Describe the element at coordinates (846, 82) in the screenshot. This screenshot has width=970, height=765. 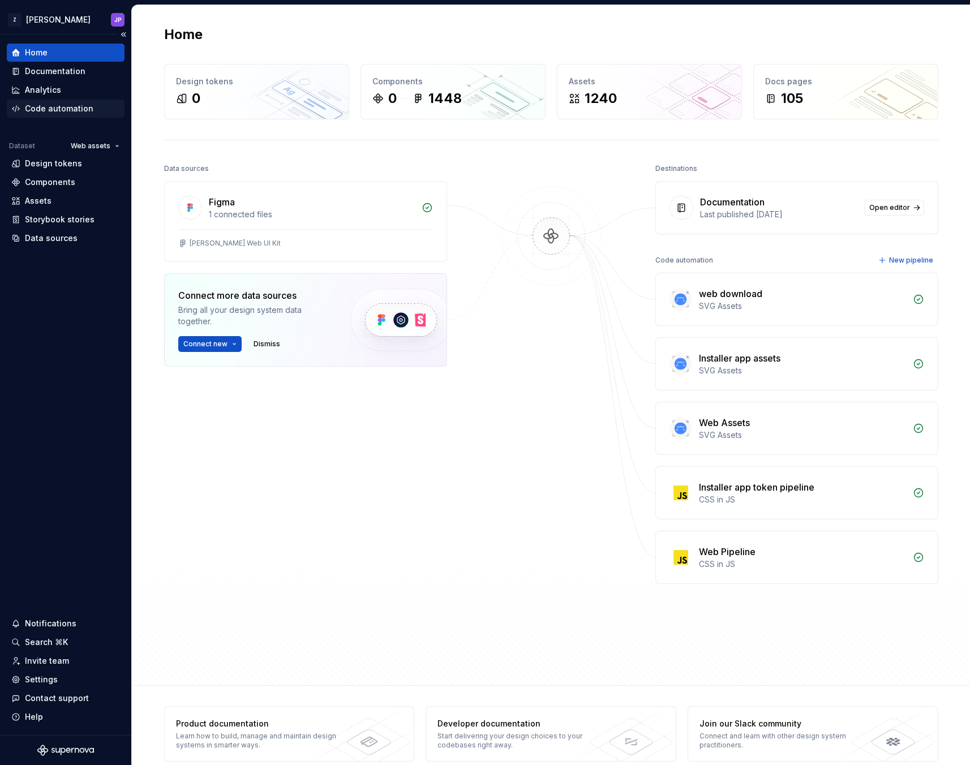
I see `div: Docs pages` at that location.